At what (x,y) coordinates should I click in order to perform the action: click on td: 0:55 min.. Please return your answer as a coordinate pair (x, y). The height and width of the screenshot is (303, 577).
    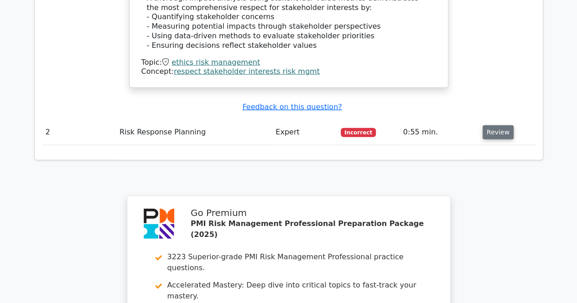
    Looking at the image, I should click on (439, 132).